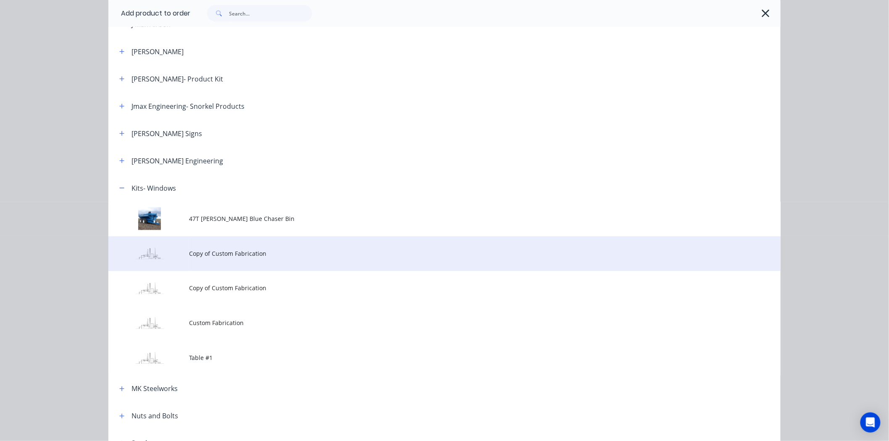  I want to click on span: Custom Fabrication, so click(426, 323).